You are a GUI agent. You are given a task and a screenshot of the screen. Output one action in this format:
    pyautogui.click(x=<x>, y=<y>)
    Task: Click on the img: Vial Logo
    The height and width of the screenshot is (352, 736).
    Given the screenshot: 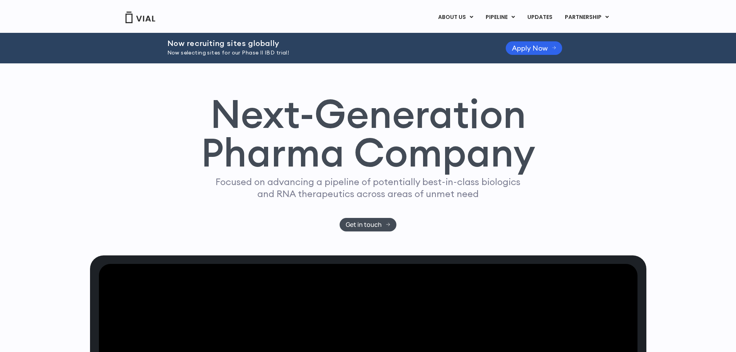 What is the action you would take?
    pyautogui.click(x=140, y=17)
    